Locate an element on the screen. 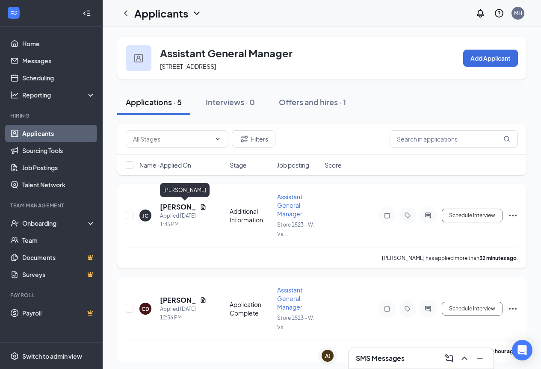 The width and height of the screenshot is (541, 369). svg: Settings is located at coordinates (15, 356).